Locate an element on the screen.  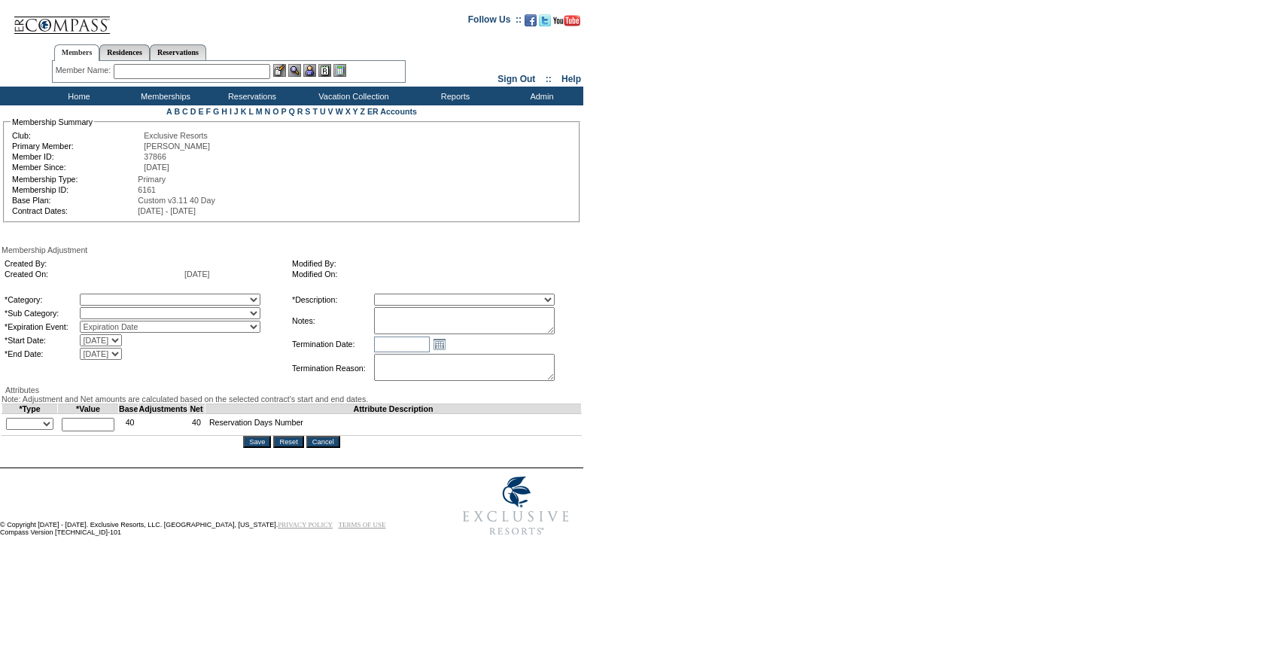
img: Compass Home is located at coordinates (62, 19).